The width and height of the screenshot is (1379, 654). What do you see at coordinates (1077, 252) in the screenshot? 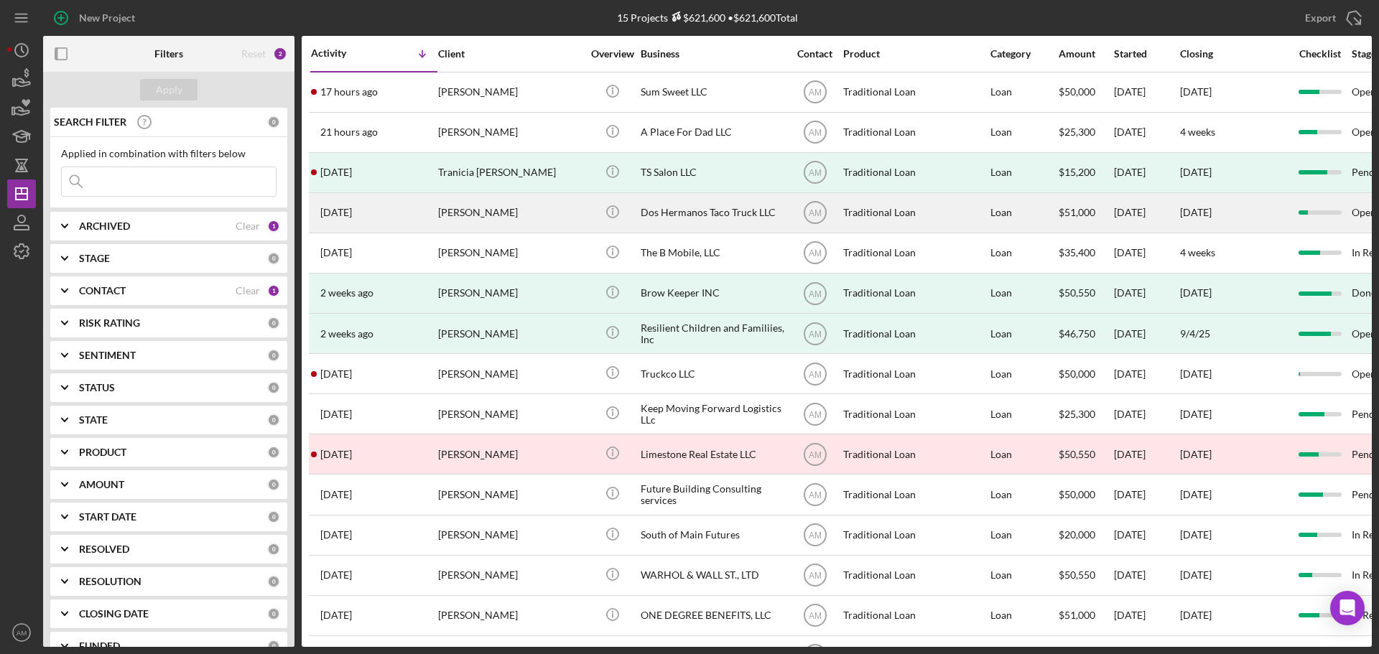
I see `span: $35,400` at bounding box center [1077, 252].